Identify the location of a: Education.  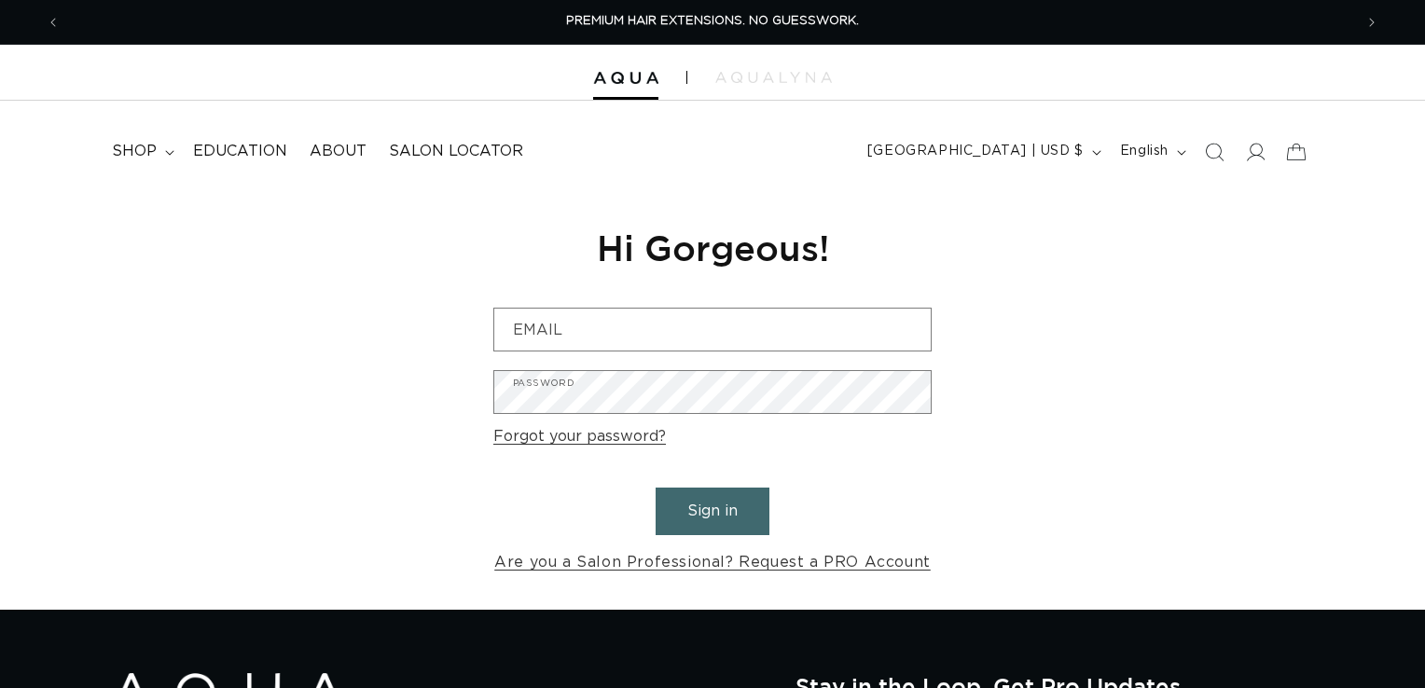
(240, 151).